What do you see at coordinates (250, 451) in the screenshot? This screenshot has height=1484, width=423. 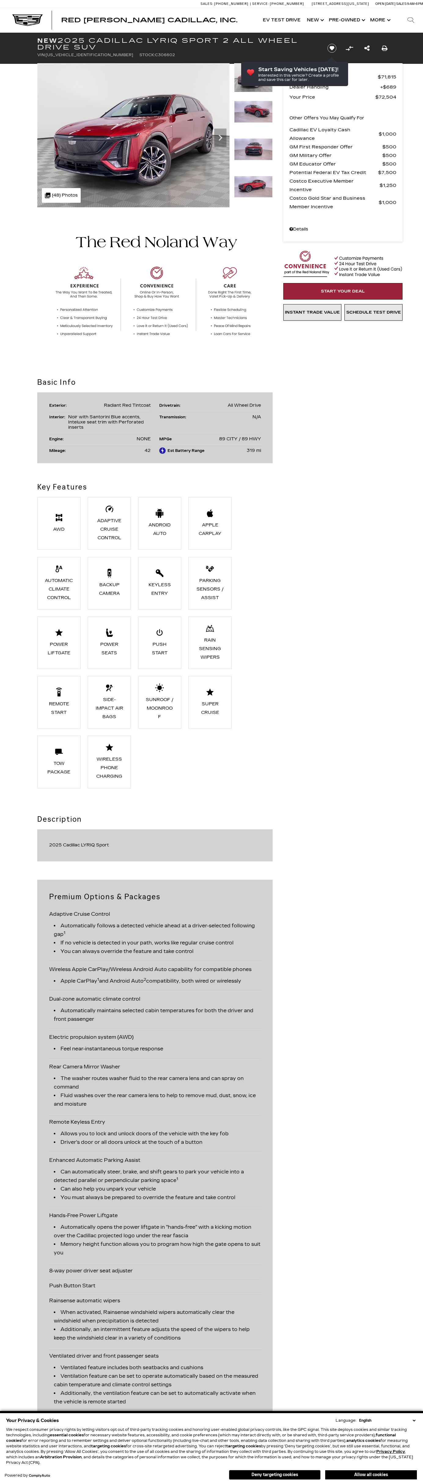 I see `span: 319` at bounding box center [250, 451].